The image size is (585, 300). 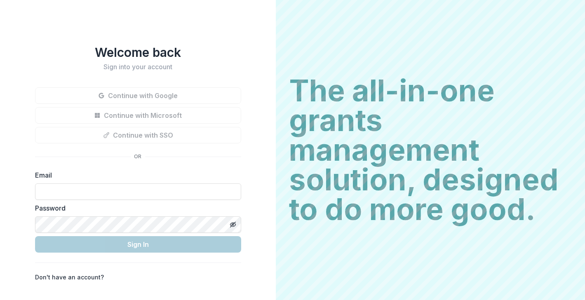 I want to click on label: Password, so click(x=136, y=208).